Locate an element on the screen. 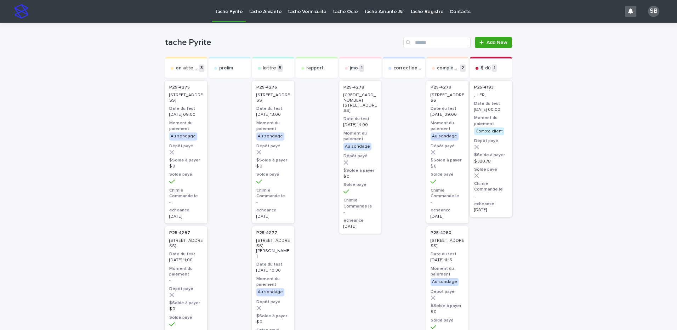  p: complété is located at coordinates (448, 68).